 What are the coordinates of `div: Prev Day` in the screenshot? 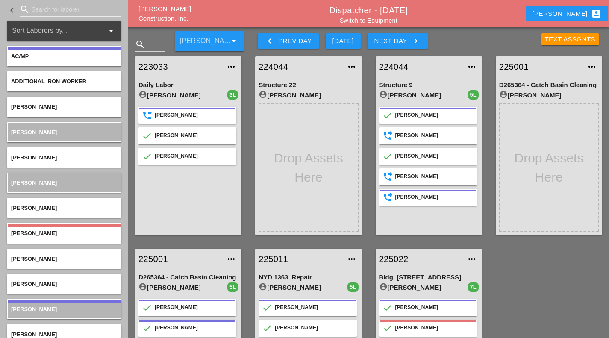 It's located at (288, 41).